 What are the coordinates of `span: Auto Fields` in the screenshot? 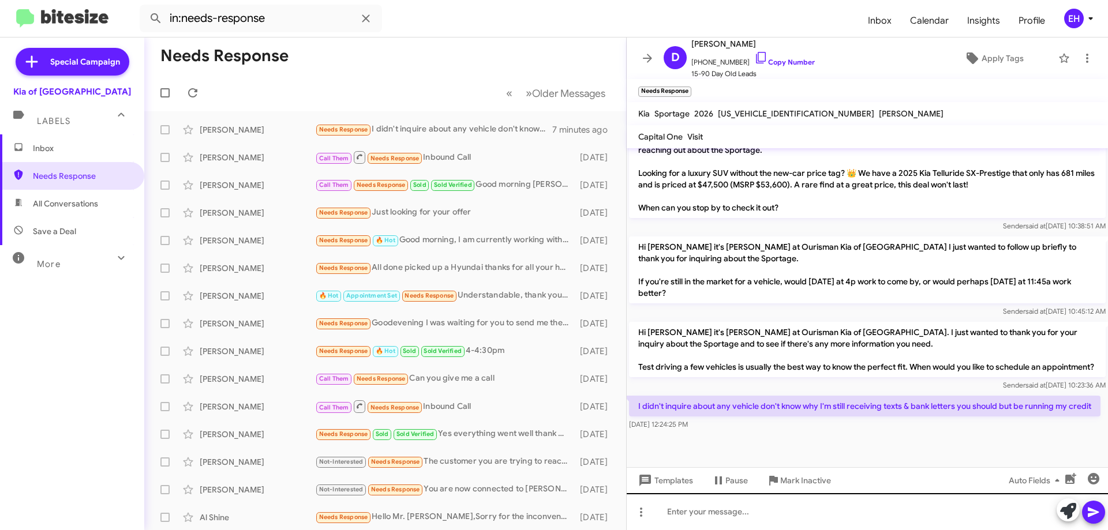 It's located at (1036, 481).